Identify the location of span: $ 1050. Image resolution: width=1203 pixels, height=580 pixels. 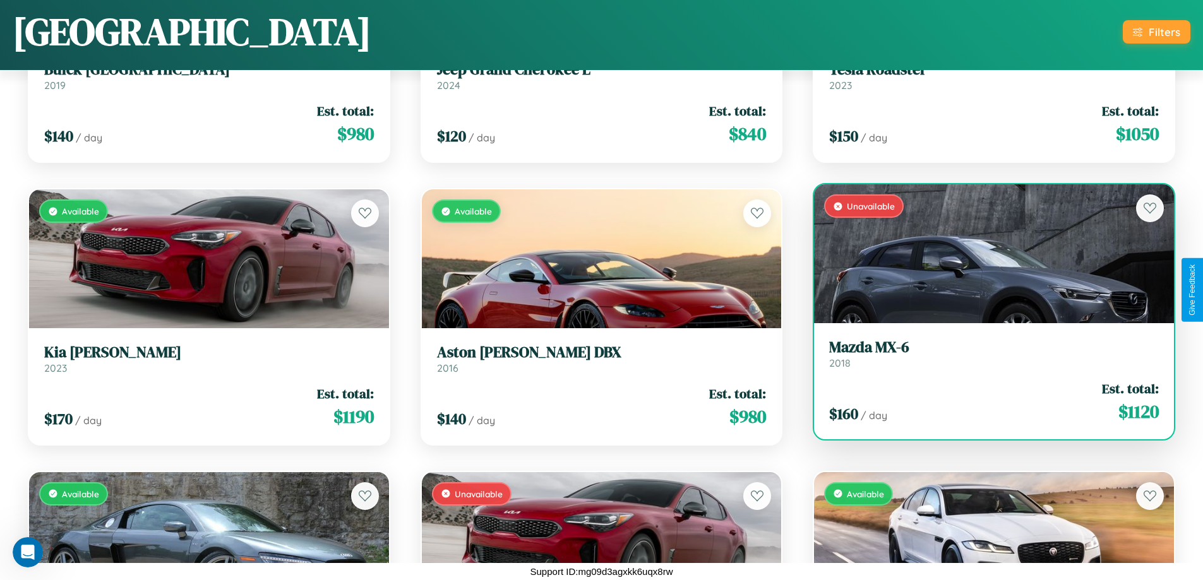
(1137, 134).